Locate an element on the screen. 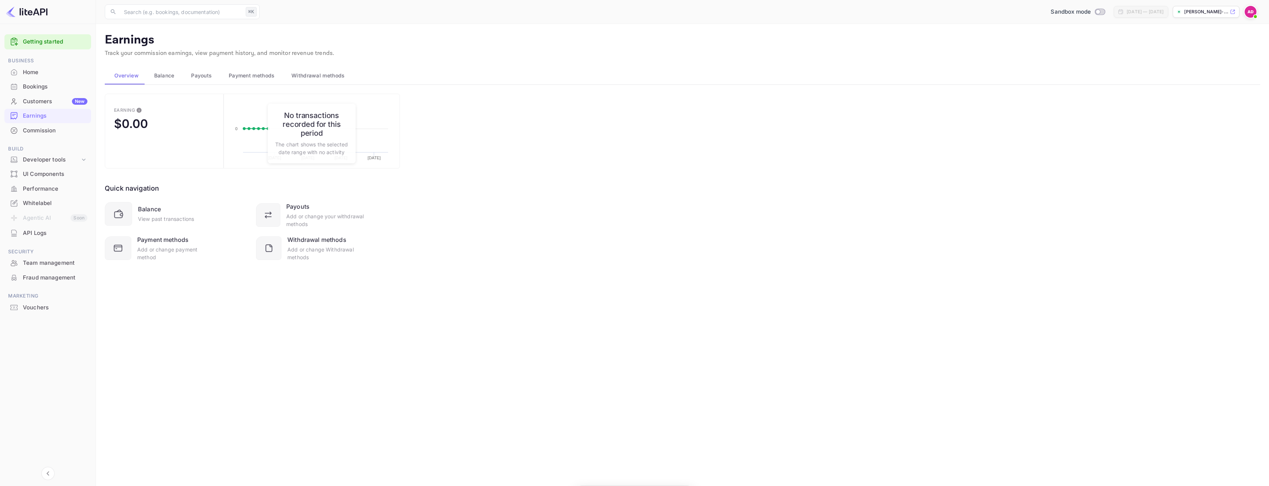  a: Team management is located at coordinates (48, 263).